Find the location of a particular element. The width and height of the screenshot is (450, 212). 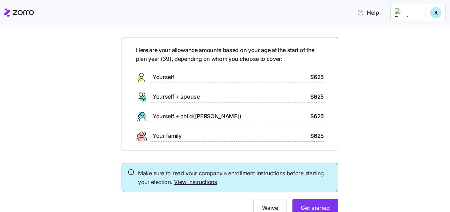

span: Yourself is located at coordinates (163, 77).